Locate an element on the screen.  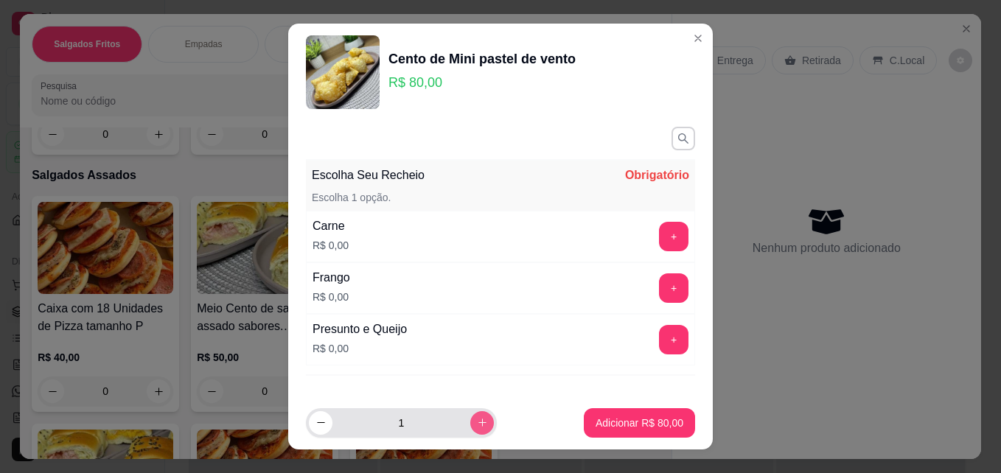
button: Adicionar R$ 80,00 is located at coordinates (639, 423).